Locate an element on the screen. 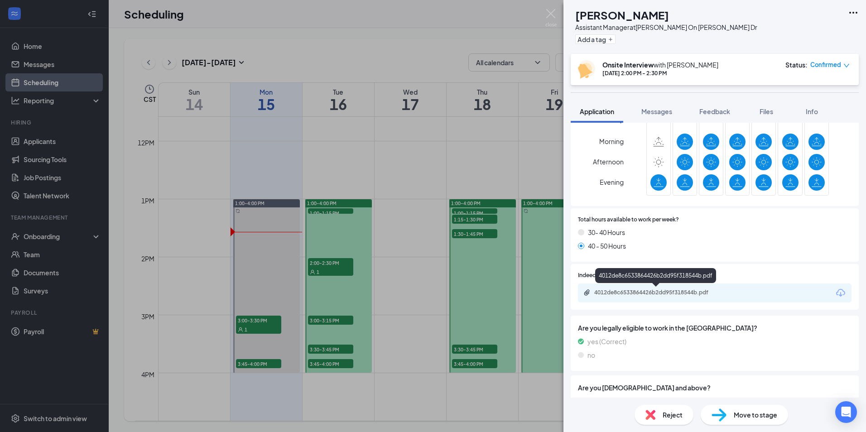  span: Reject is located at coordinates (672, 415).